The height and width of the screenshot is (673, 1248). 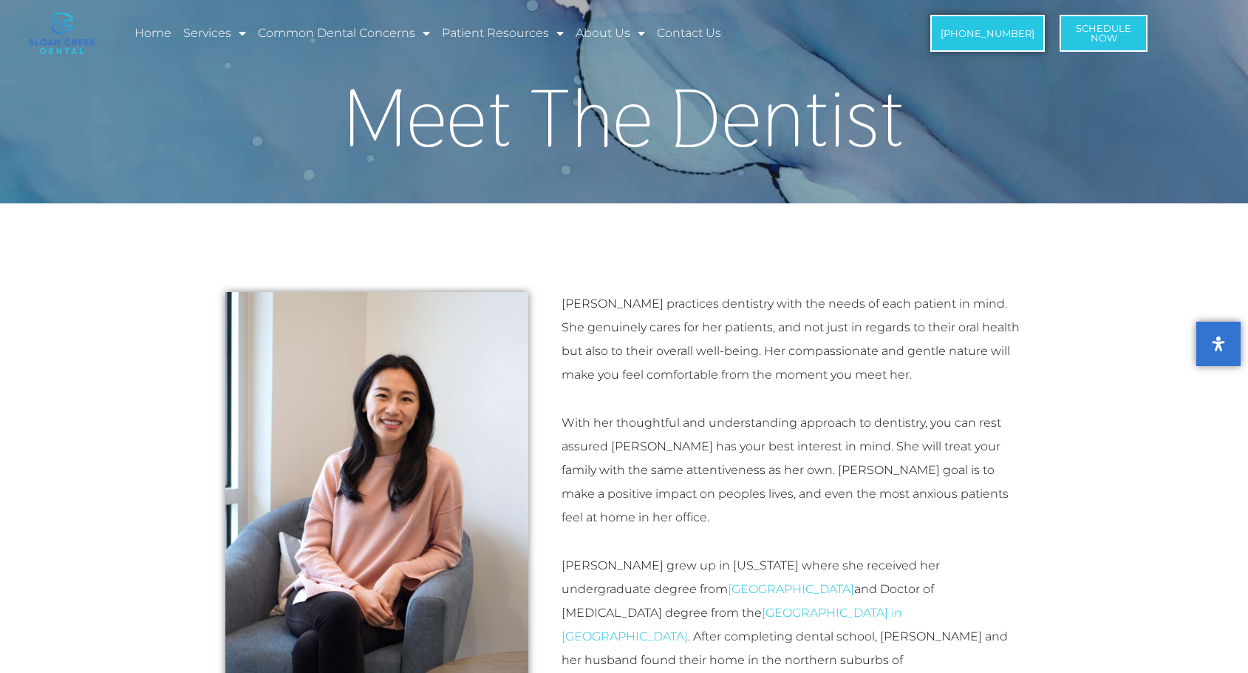 What do you see at coordinates (62, 33) in the screenshot?
I see `img: logo` at bounding box center [62, 33].